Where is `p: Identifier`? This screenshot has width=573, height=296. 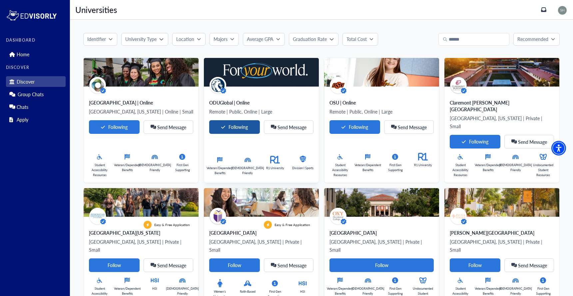
p: Identifier is located at coordinates (97, 39).